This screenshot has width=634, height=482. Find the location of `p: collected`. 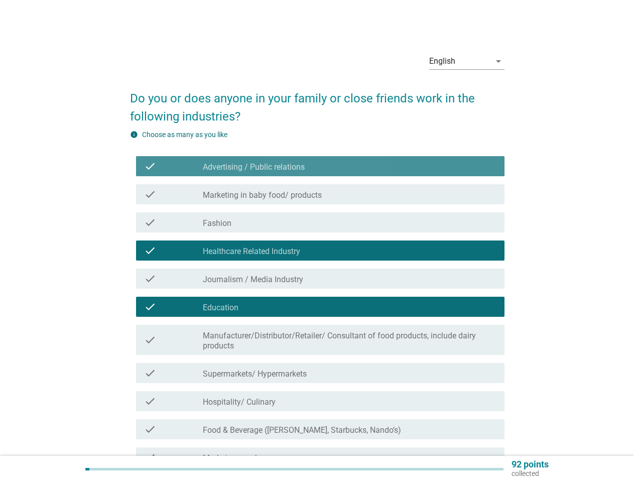

p: collected is located at coordinates (530, 473).